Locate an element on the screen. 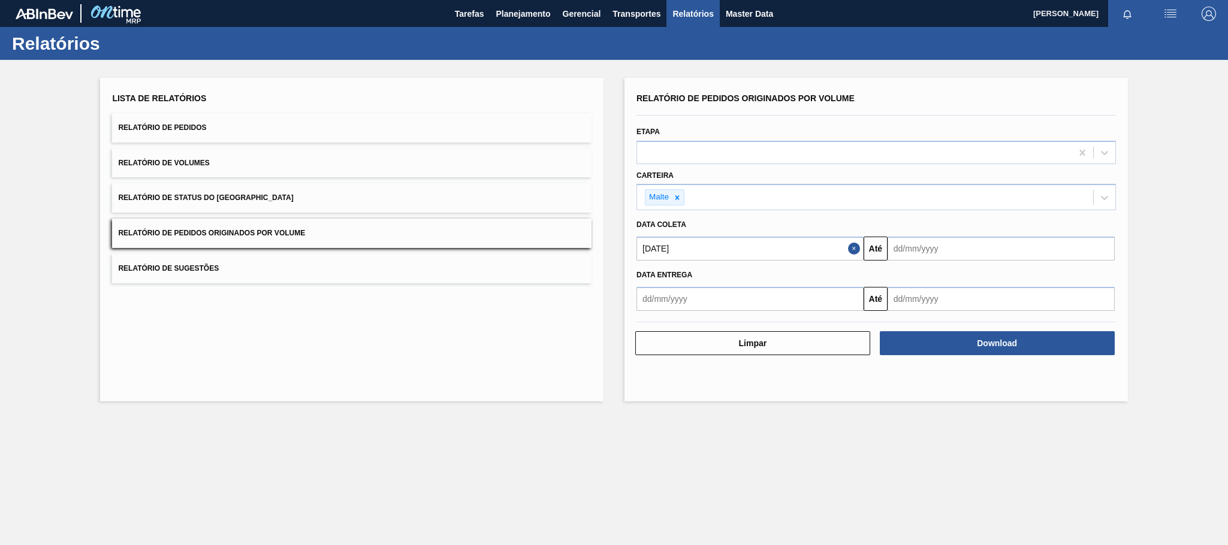 The width and height of the screenshot is (1228, 545). button: Relatório de Pedidos Originados por Volume is located at coordinates (352, 233).